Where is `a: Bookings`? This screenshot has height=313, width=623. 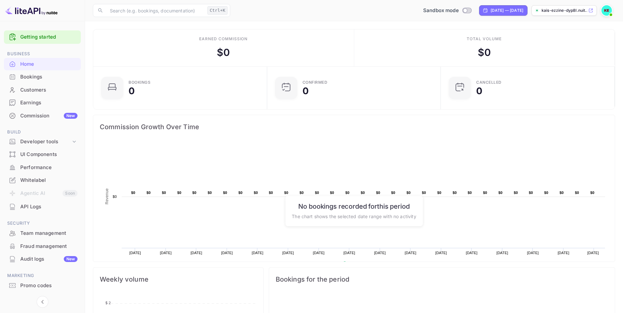 a: Bookings is located at coordinates (42, 77).